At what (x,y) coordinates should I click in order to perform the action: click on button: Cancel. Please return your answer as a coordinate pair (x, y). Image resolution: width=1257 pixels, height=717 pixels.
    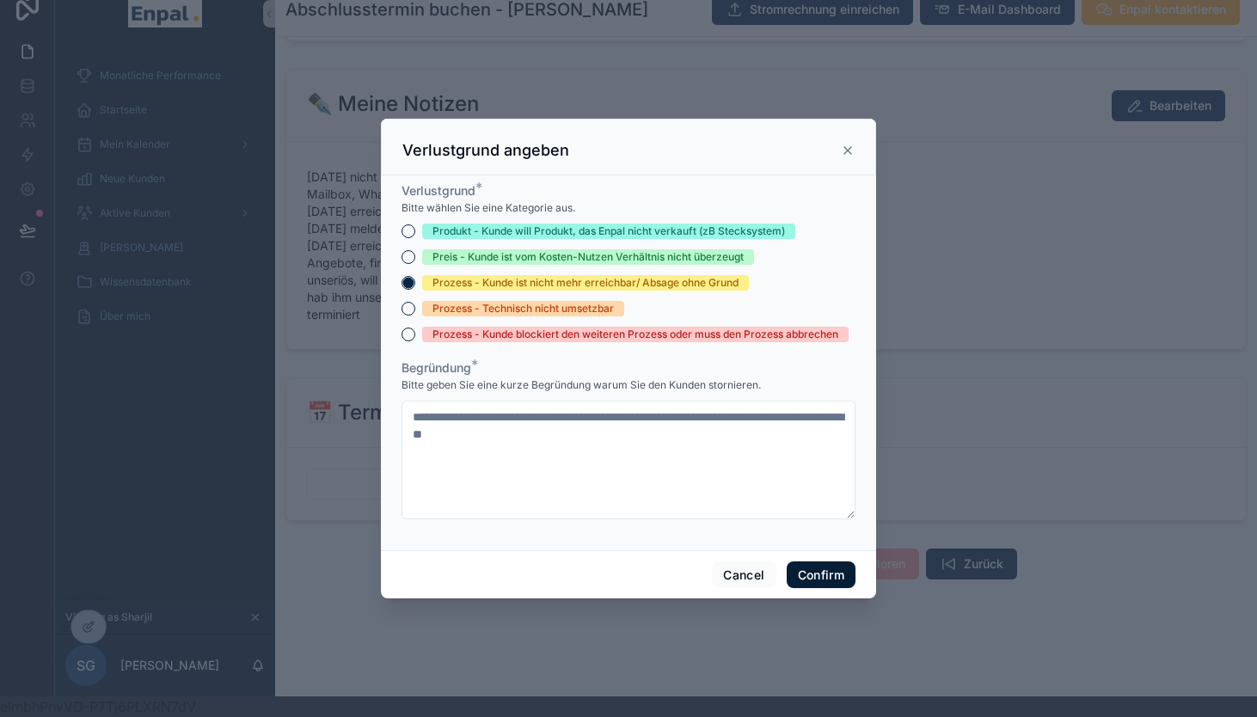
    Looking at the image, I should click on (744, 575).